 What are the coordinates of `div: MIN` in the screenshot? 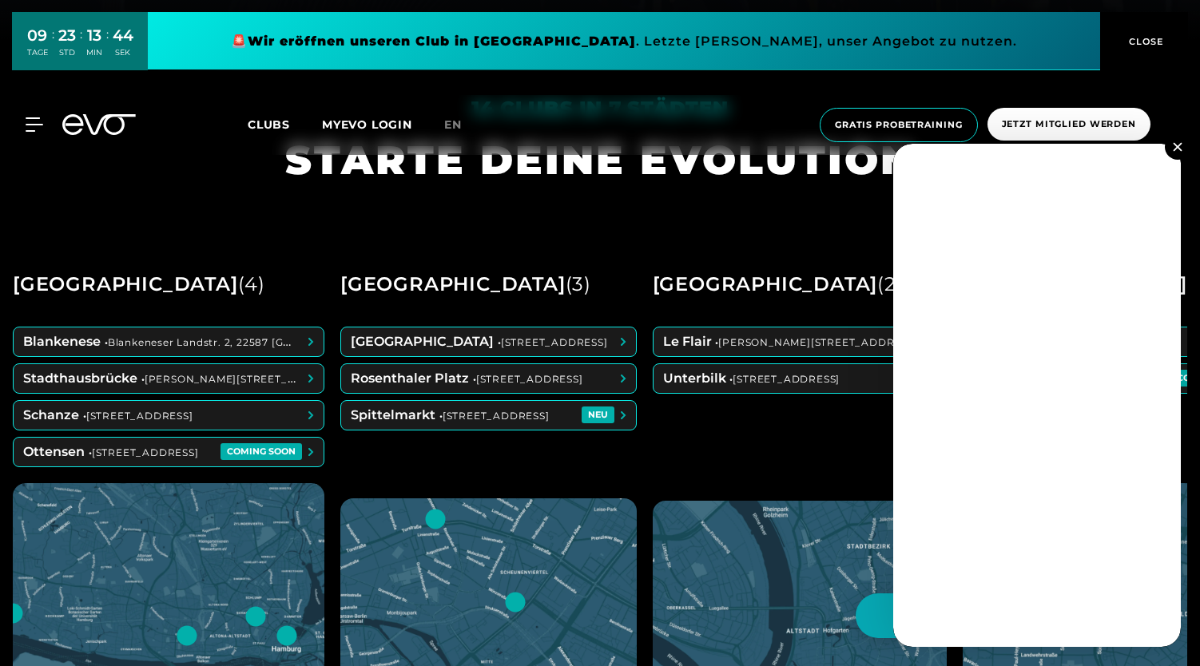 It's located at (94, 53).